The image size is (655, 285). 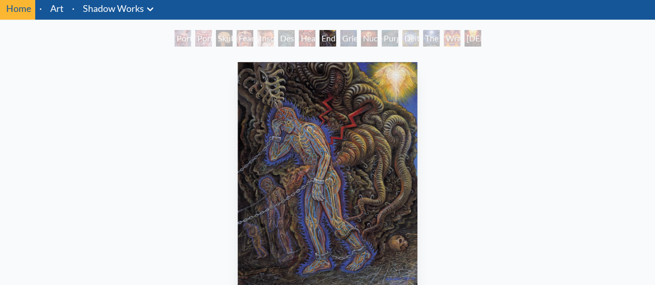 I want to click on div: Portrait of an Artist 2, so click(x=183, y=38).